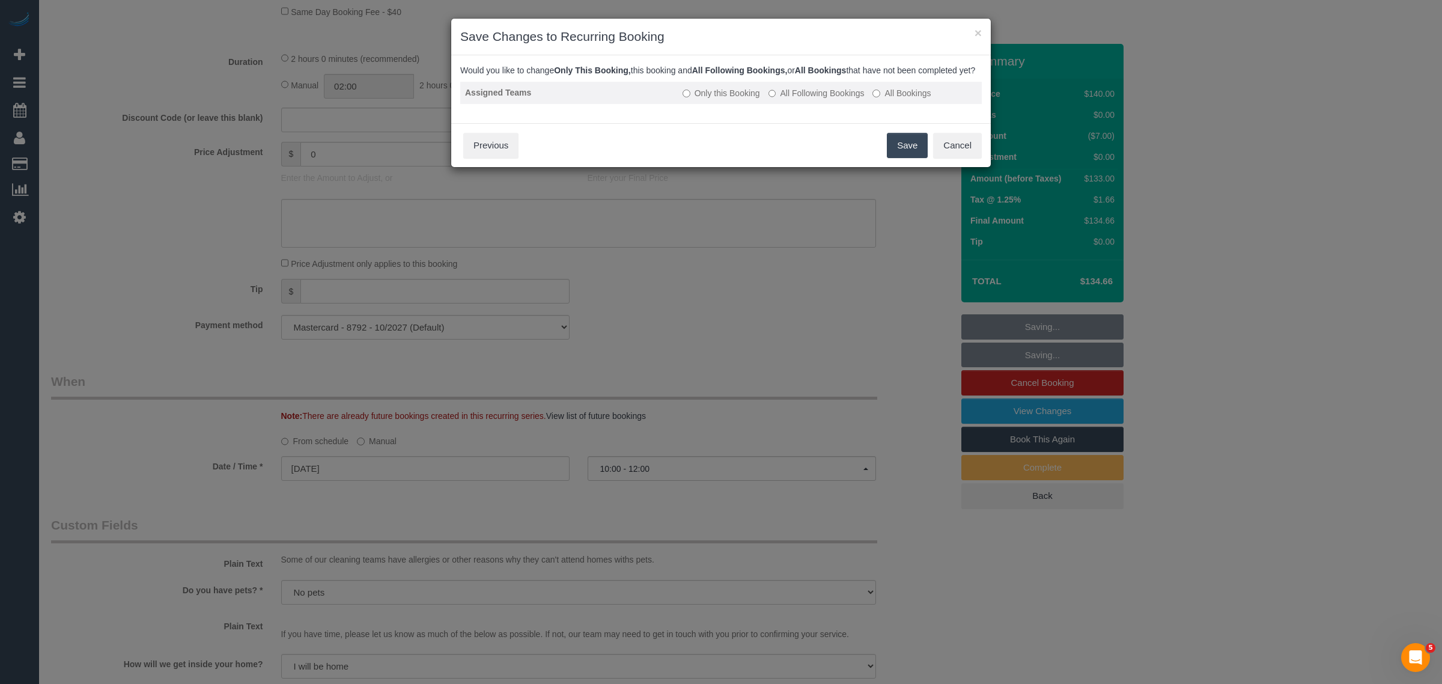  What do you see at coordinates (491, 145) in the screenshot?
I see `button: Previous` at bounding box center [491, 145].